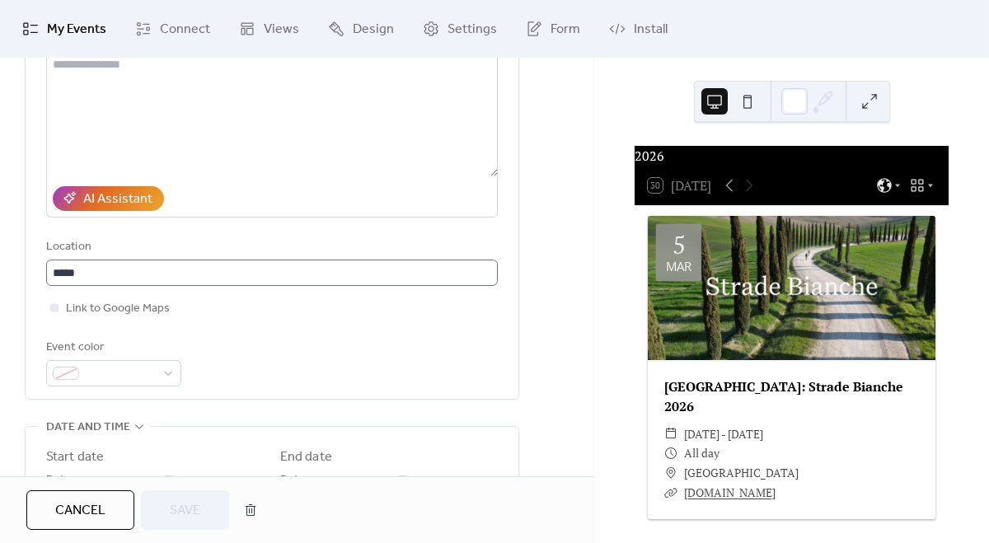 The width and height of the screenshot is (989, 543). What do you see at coordinates (108, 199) in the screenshot?
I see `button: AI Assistant` at bounding box center [108, 199].